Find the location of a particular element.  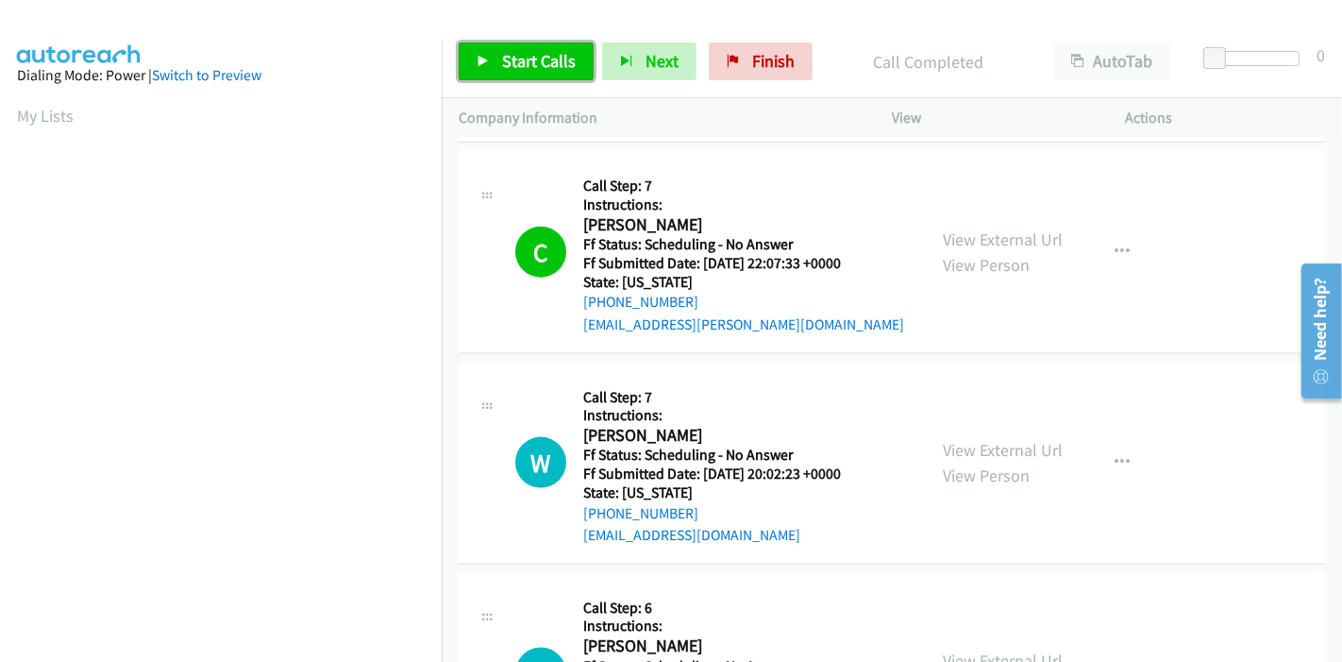

div: Dialing Mode: Power | is located at coordinates (221, 75).